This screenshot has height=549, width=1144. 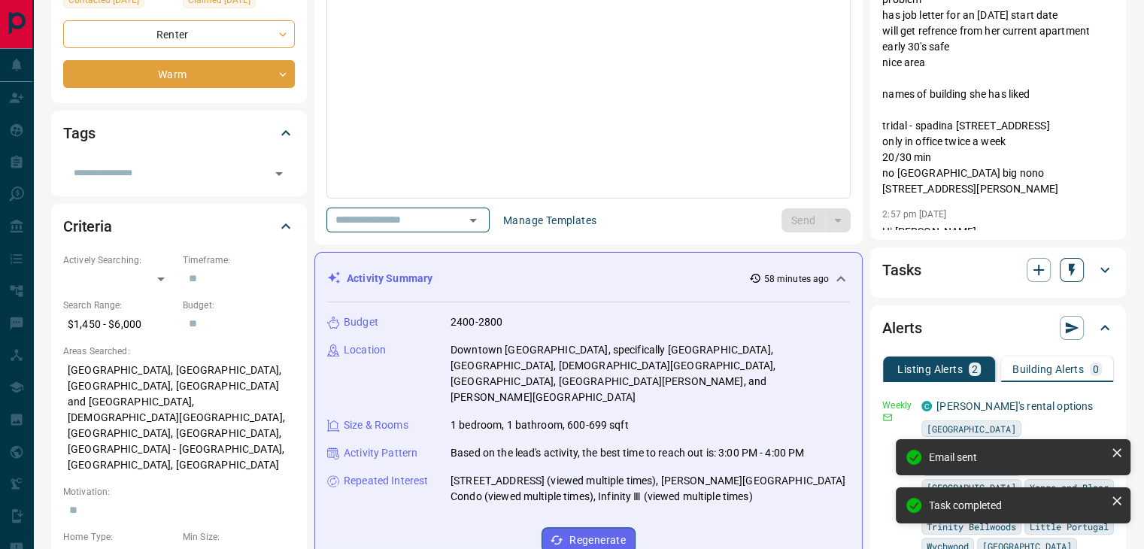 What do you see at coordinates (119, 305) in the screenshot?
I see `p: Search Range:` at bounding box center [119, 305].